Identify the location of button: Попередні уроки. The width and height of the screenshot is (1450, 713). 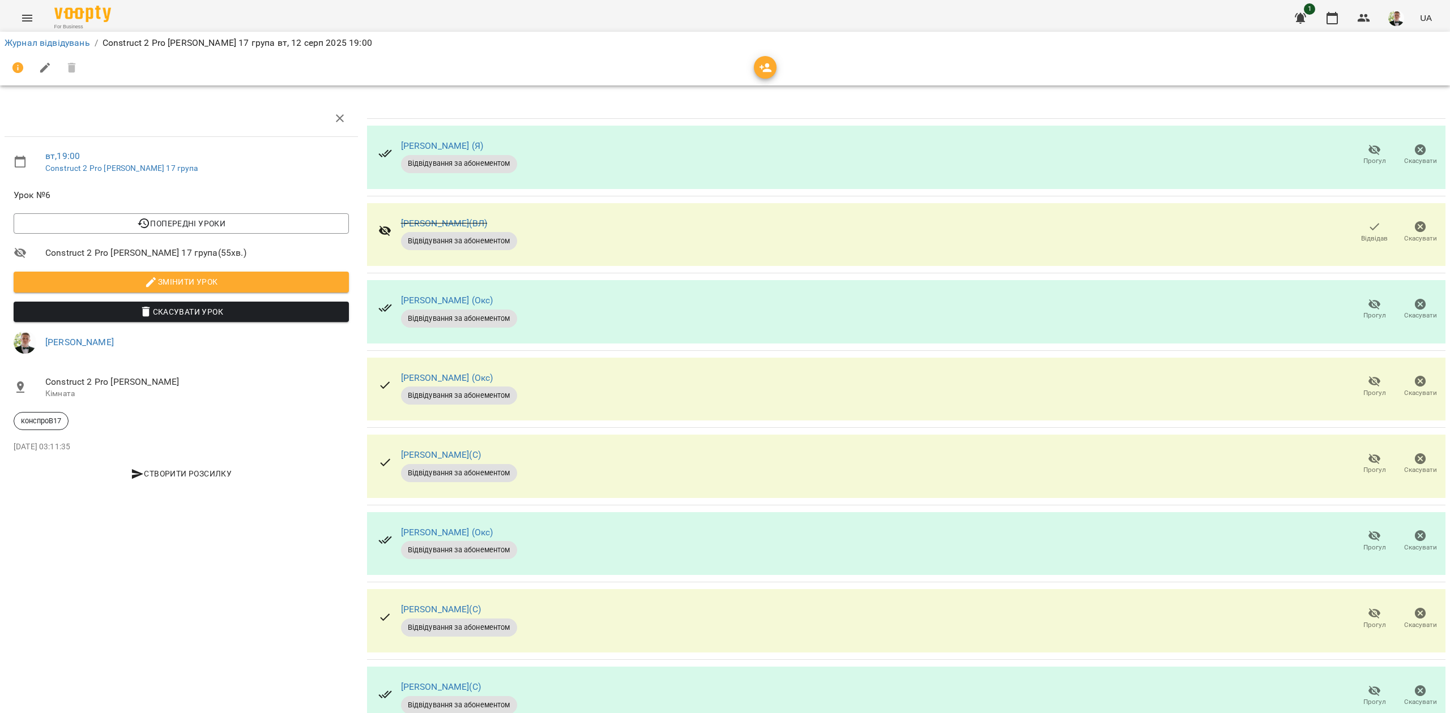
(181, 224).